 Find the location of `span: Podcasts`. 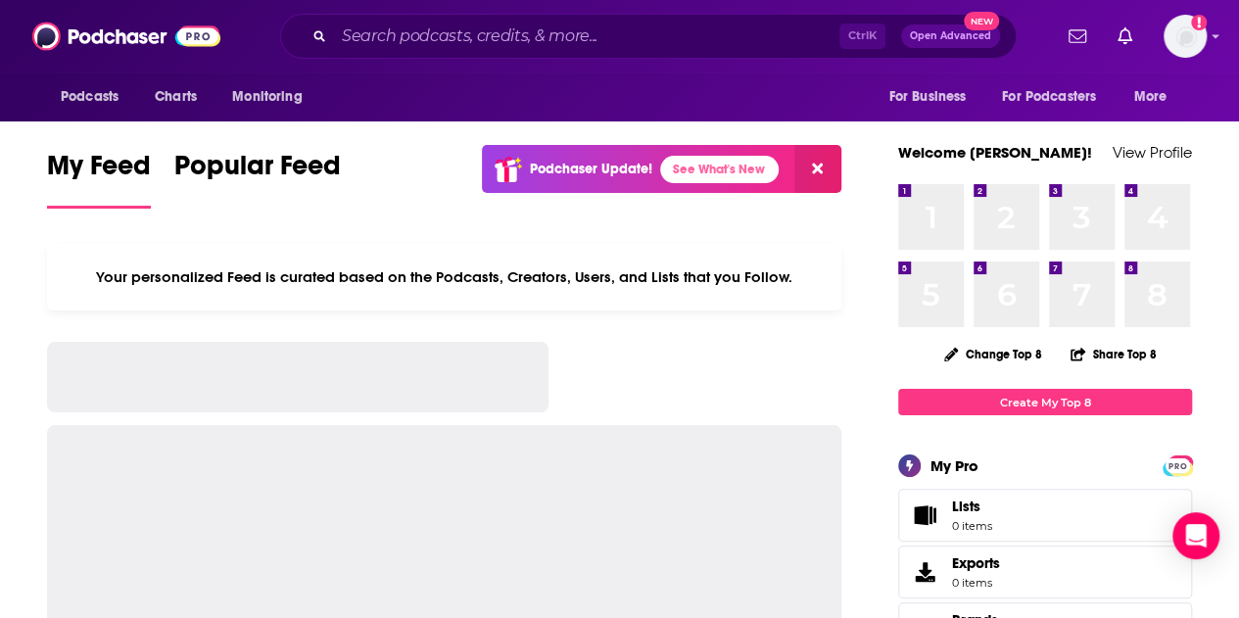

span: Podcasts is located at coordinates (89, 97).